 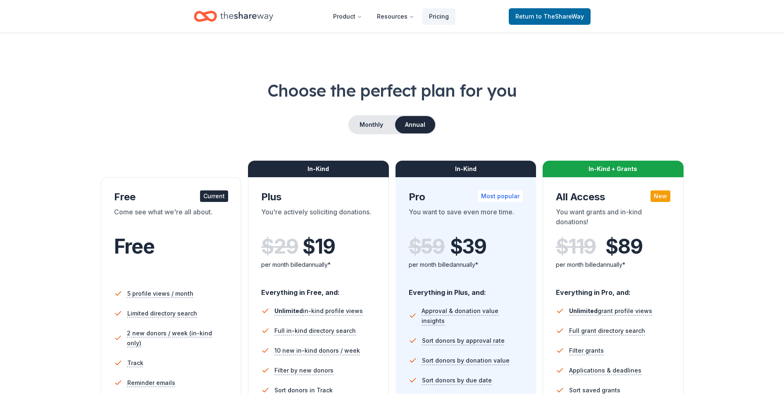 What do you see at coordinates (135, 363) in the screenshot?
I see `span: Track` at bounding box center [135, 363].